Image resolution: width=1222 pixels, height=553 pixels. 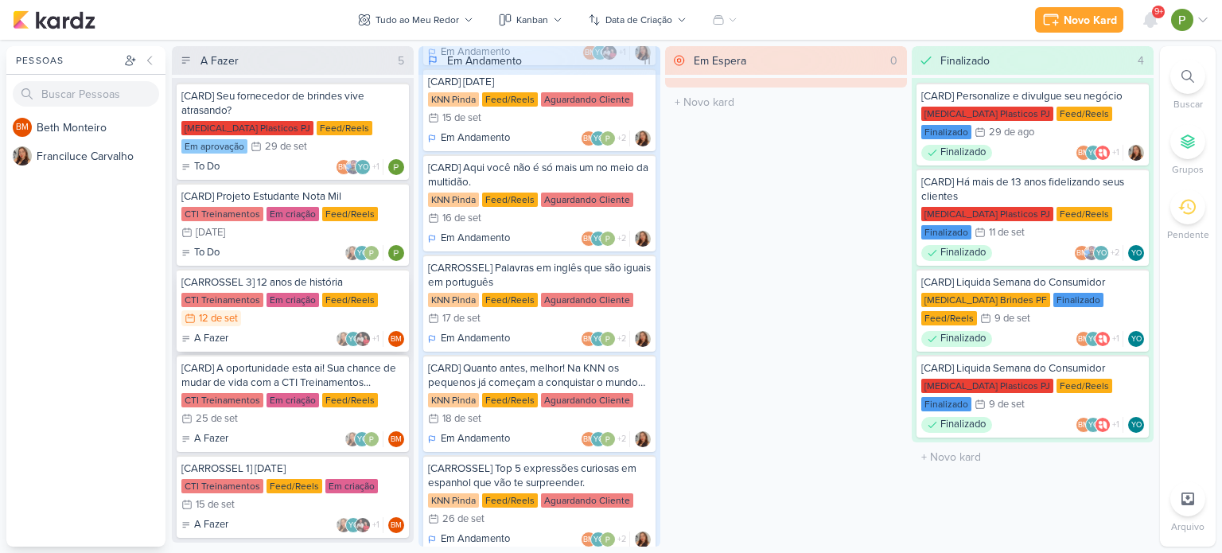 I want to click on input: Buscar Pessoas, so click(x=86, y=94).